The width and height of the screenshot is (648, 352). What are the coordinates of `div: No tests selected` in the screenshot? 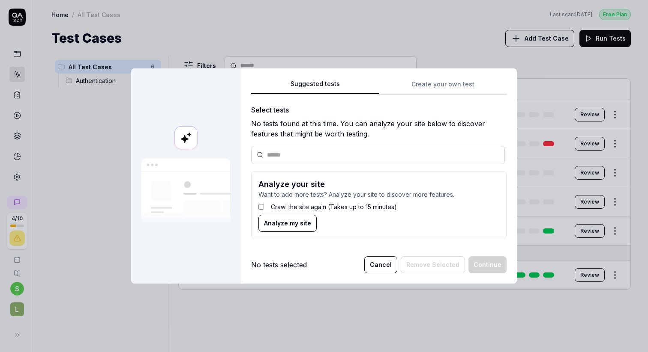 It's located at (279, 265).